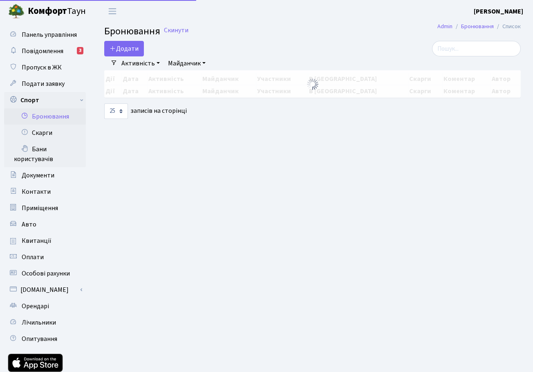 The width and height of the screenshot is (533, 372). I want to click on a: Скинути, so click(176, 30).